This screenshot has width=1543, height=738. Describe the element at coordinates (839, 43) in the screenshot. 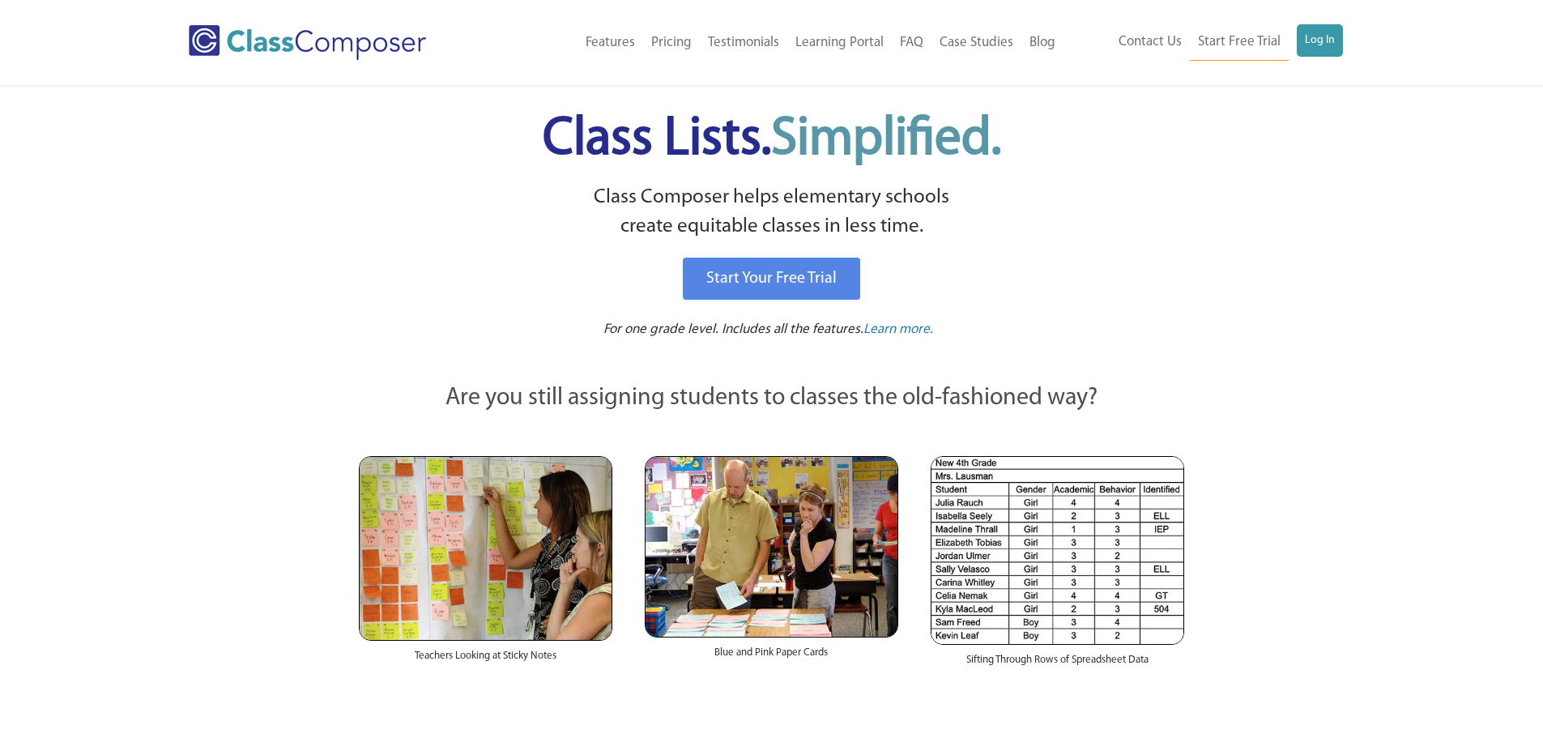

I see `a: Learning Portal` at that location.